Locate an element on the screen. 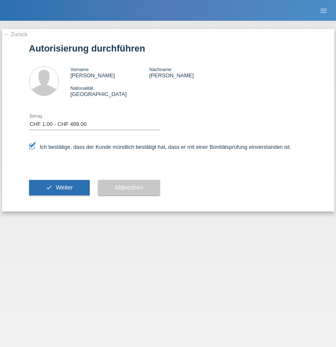 The width and height of the screenshot is (336, 347). i: menu is located at coordinates (324, 11).